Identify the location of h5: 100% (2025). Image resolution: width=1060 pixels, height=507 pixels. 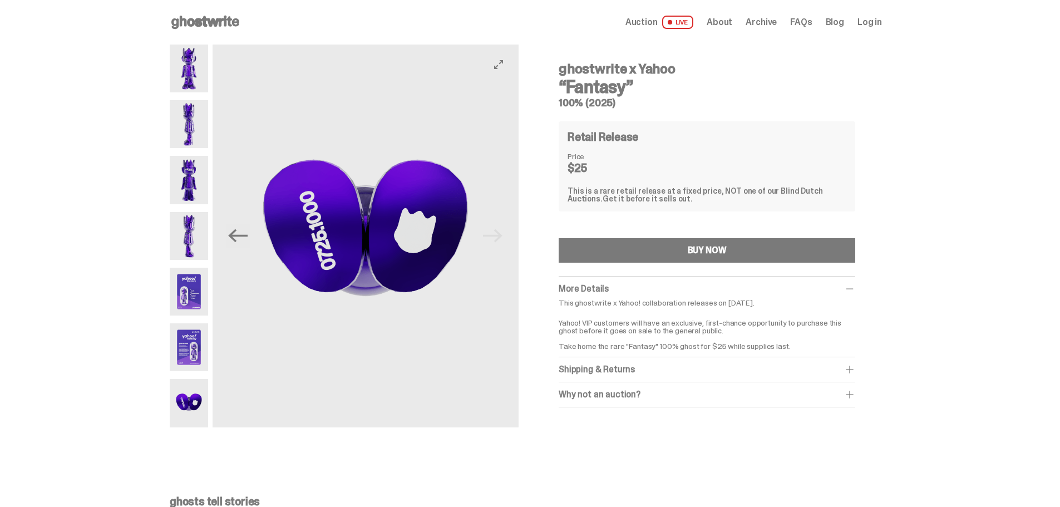
(707, 103).